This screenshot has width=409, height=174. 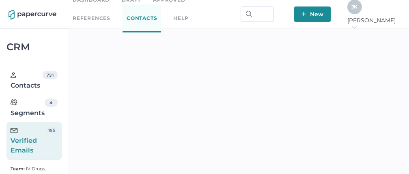 What do you see at coordinates (312, 14) in the screenshot?
I see `button: New` at bounding box center [312, 14].